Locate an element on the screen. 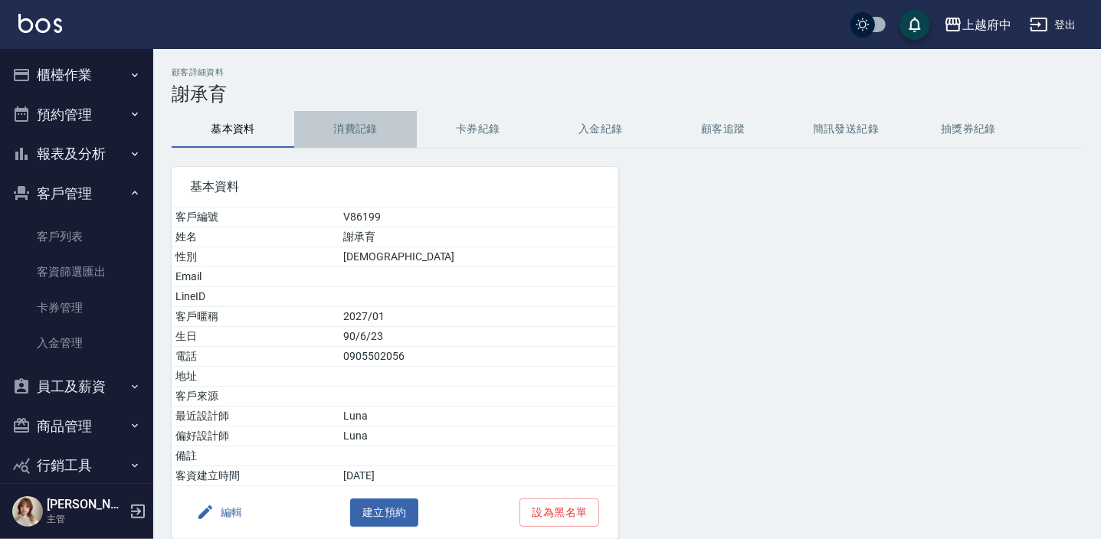  td: 90/6/23 is located at coordinates (478, 337).